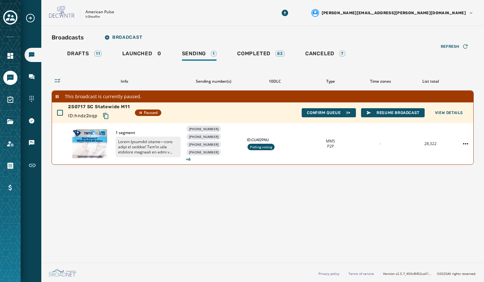 This screenshot has height=282, width=484. What do you see at coordinates (392, 13) in the screenshot?
I see `button: User settings` at bounding box center [392, 13].